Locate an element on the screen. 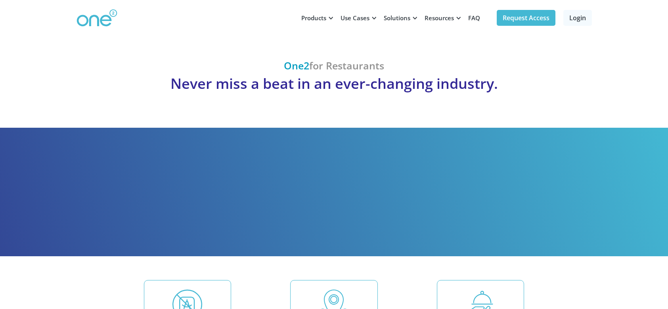  a: FAQ is located at coordinates (474, 18).